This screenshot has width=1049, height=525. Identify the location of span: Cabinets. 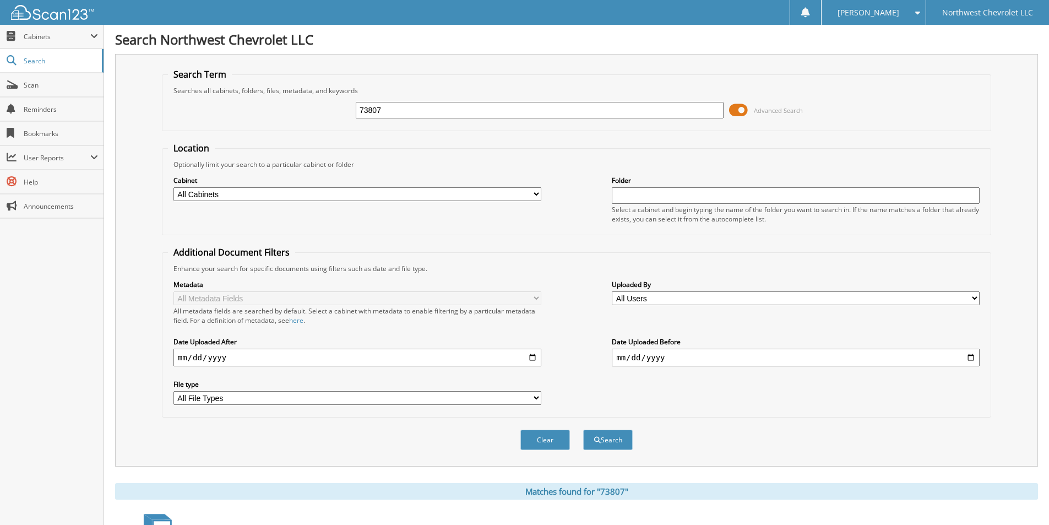
(57, 36).